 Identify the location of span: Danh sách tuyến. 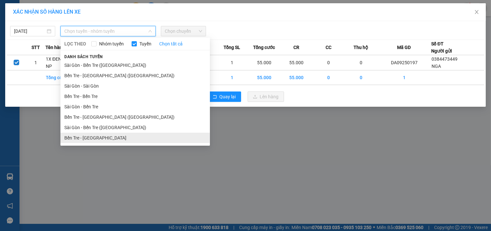
(83, 57).